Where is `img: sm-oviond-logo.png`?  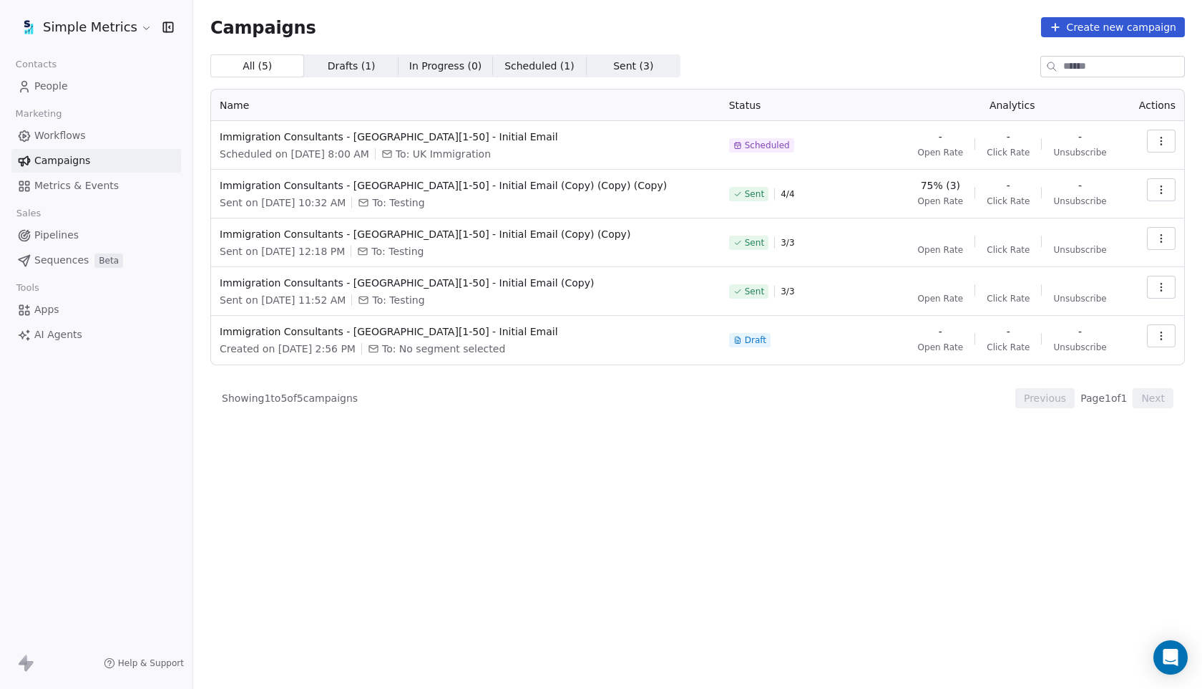 img: sm-oviond-logo.png is located at coordinates (29, 27).